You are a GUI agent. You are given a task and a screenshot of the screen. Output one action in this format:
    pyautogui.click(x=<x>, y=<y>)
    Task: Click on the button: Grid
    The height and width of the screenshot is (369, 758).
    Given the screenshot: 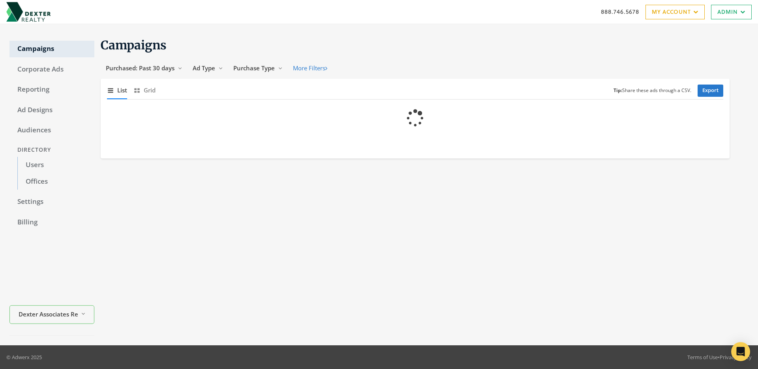 What is the action you would take?
    pyautogui.click(x=145, y=90)
    